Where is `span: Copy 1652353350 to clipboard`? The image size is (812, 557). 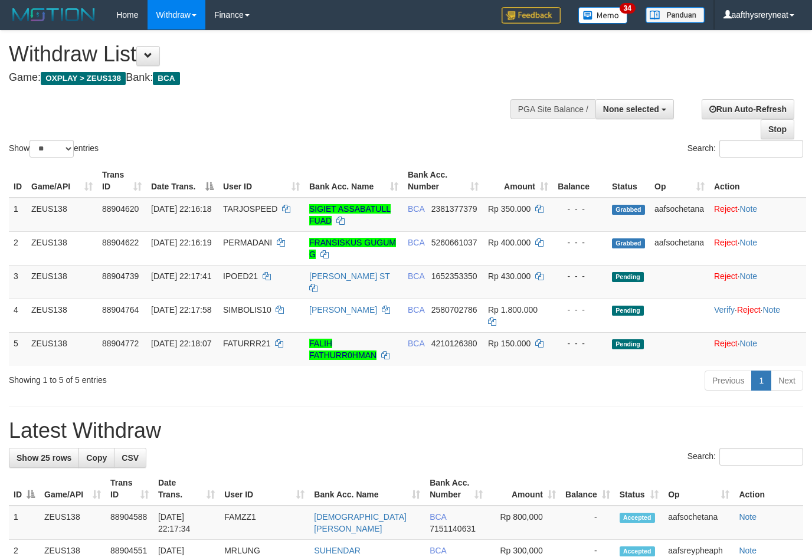 span: Copy 1652353350 to clipboard is located at coordinates (454, 276).